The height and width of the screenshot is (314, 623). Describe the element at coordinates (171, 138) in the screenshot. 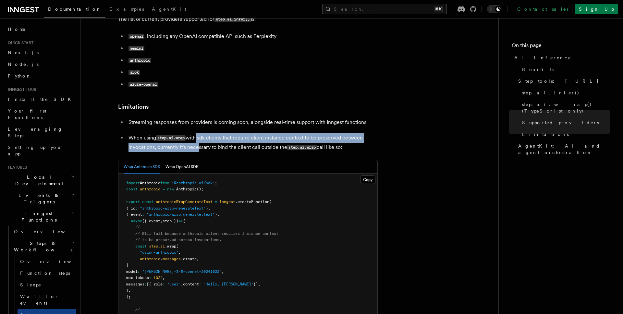

I see `code: step.ai.wrap` at that location.